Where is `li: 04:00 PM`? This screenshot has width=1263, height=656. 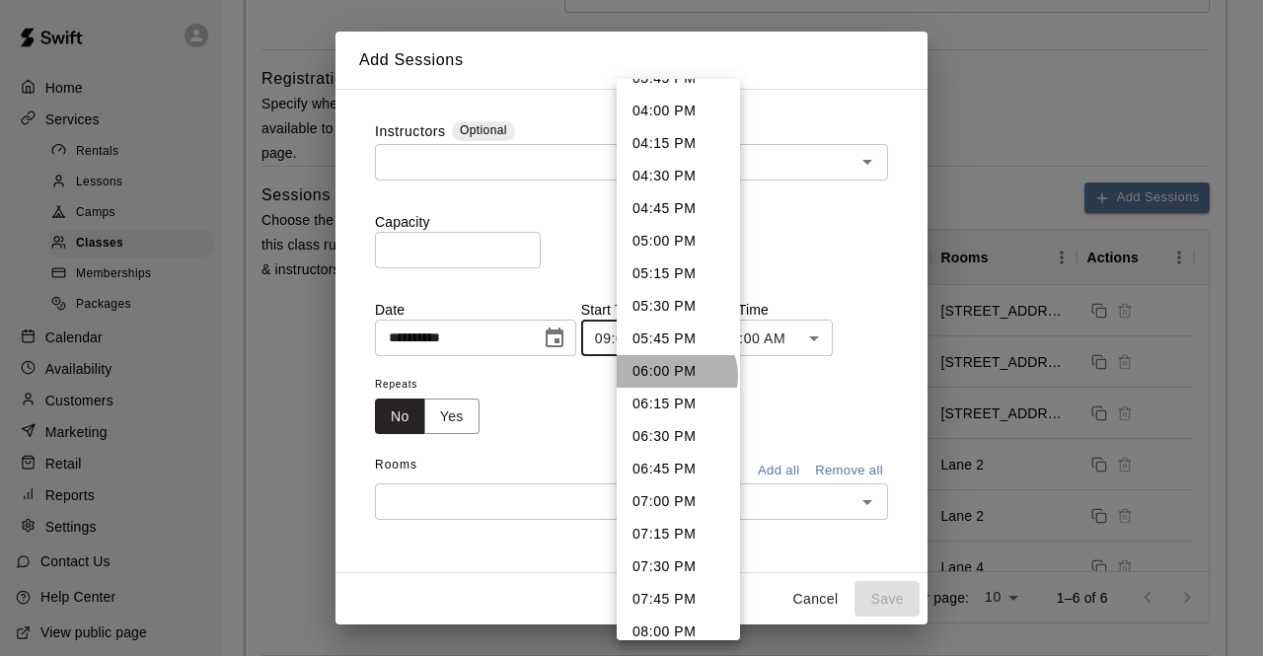 li: 04:00 PM is located at coordinates (678, 111).